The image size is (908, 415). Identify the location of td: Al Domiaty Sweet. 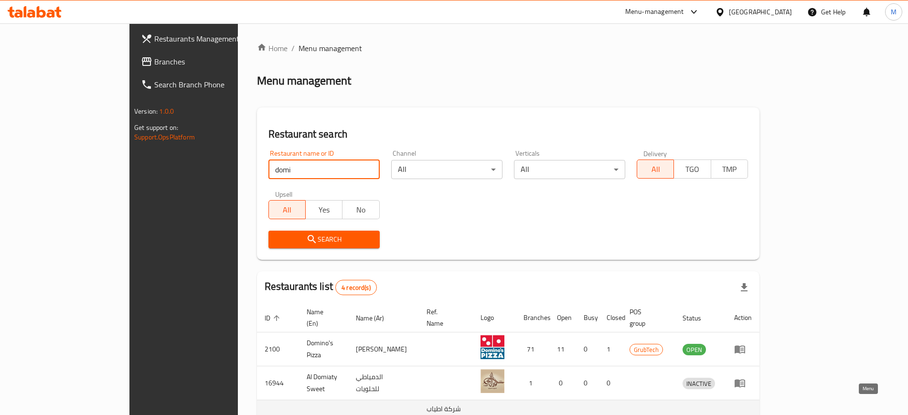
(324, 383).